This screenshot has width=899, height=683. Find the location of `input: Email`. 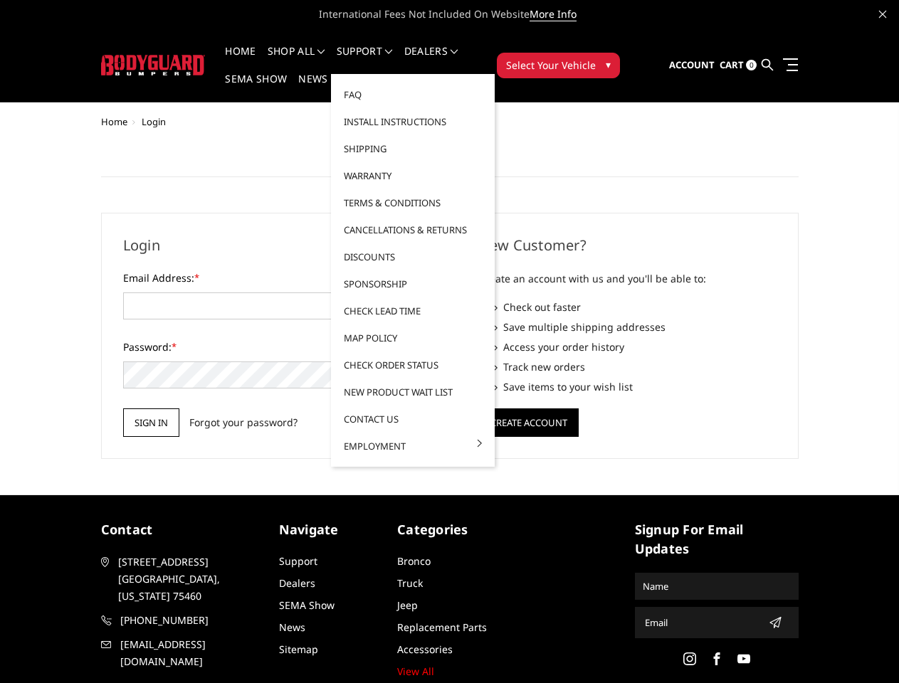

input: Email is located at coordinates (701, 623).